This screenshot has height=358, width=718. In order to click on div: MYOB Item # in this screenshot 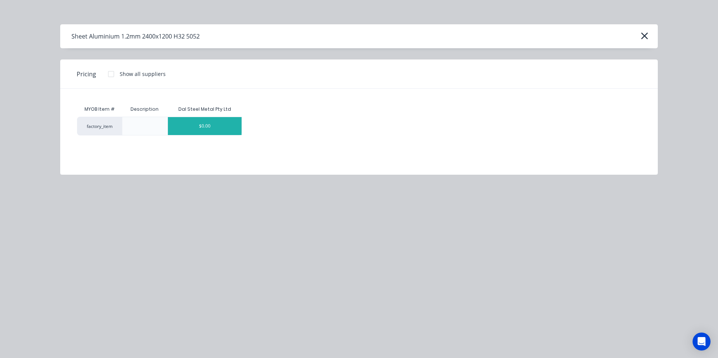, I will do `click(100, 109)`.